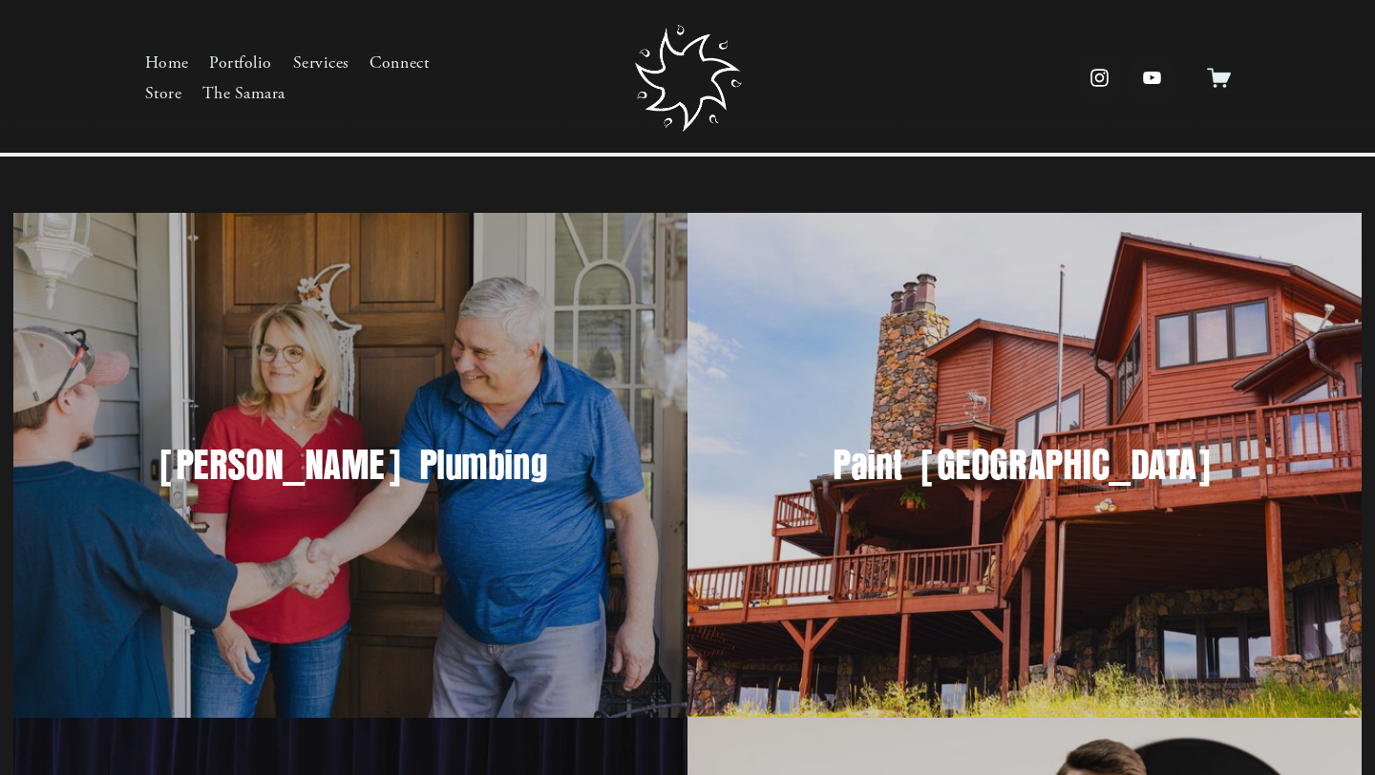 The height and width of the screenshot is (775, 1375). What do you see at coordinates (688, 78) in the screenshot?
I see `img: Samara Creative` at bounding box center [688, 78].